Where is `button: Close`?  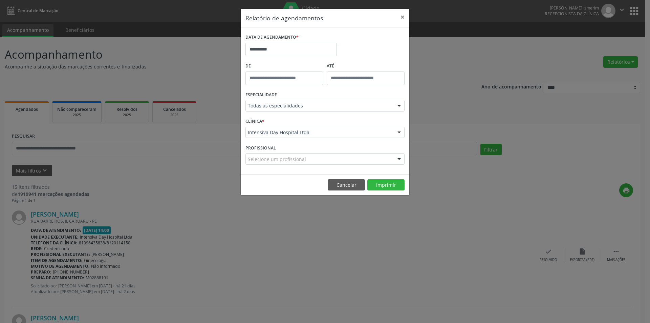 button: Close is located at coordinates (403, 17).